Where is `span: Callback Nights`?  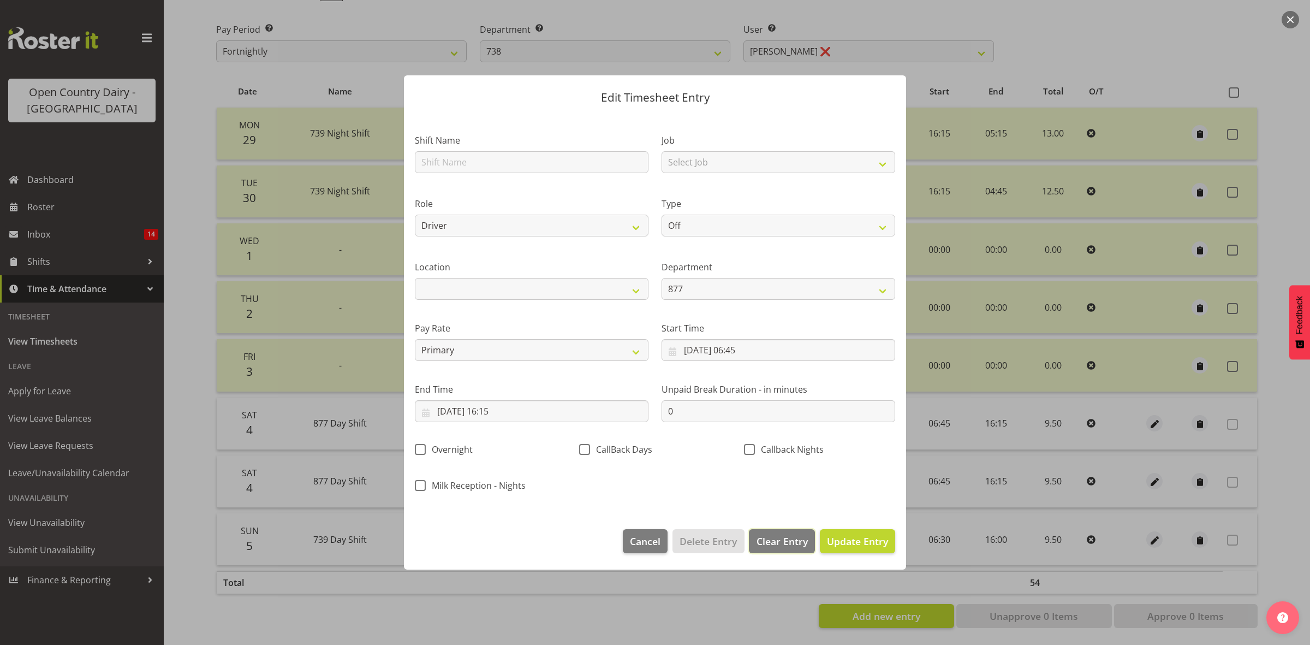
span: Callback Nights is located at coordinates (790, 449).